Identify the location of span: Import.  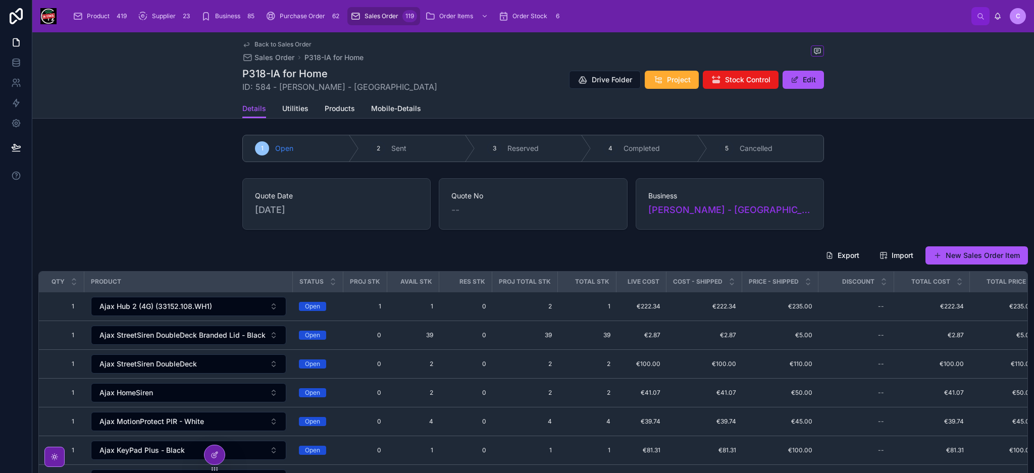
(902, 255).